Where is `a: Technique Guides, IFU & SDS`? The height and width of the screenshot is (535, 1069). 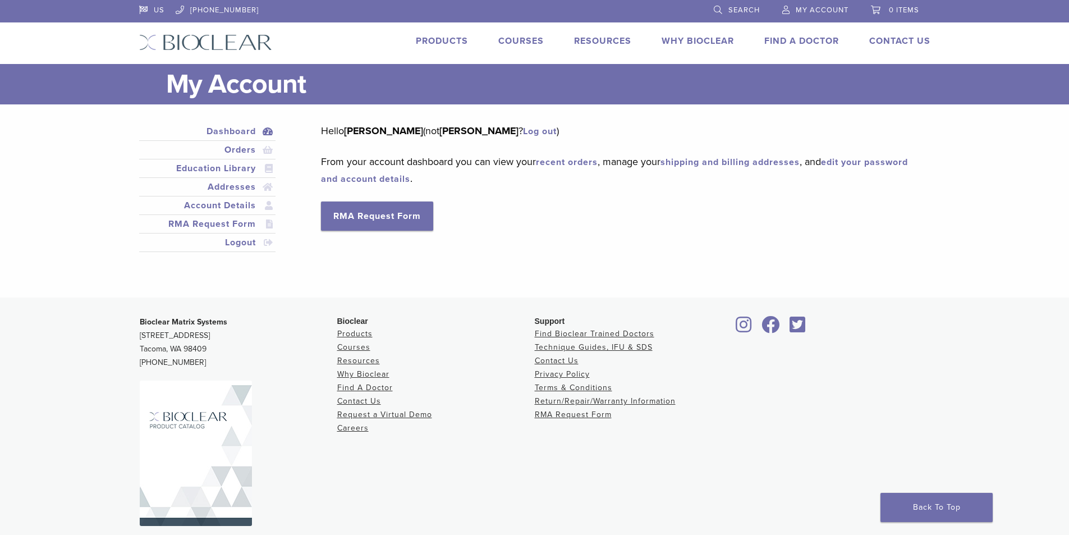 a: Technique Guides, IFU & SDS is located at coordinates (594, 347).